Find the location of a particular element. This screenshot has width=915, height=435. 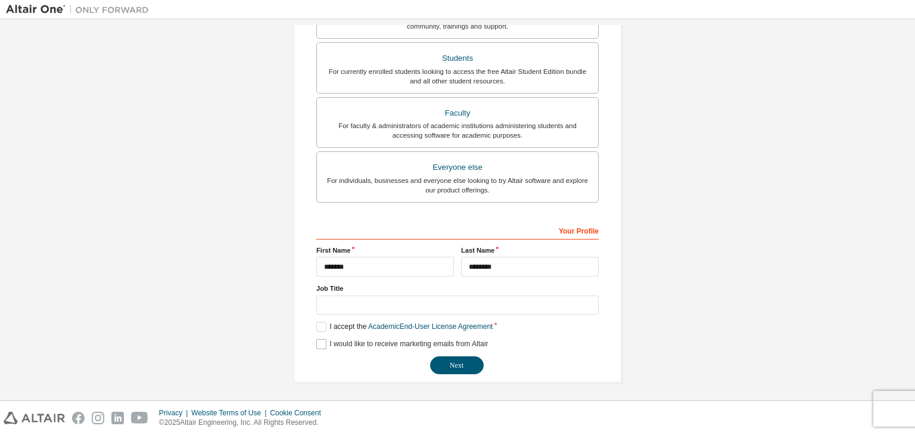

div: Website Terms of Use is located at coordinates (230, 413).